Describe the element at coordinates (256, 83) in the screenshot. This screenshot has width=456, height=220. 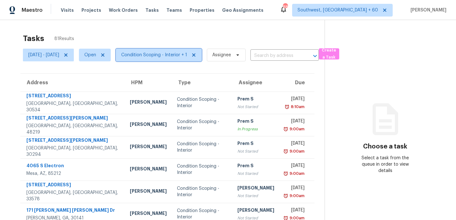
I see `th: Assignee` at that location.